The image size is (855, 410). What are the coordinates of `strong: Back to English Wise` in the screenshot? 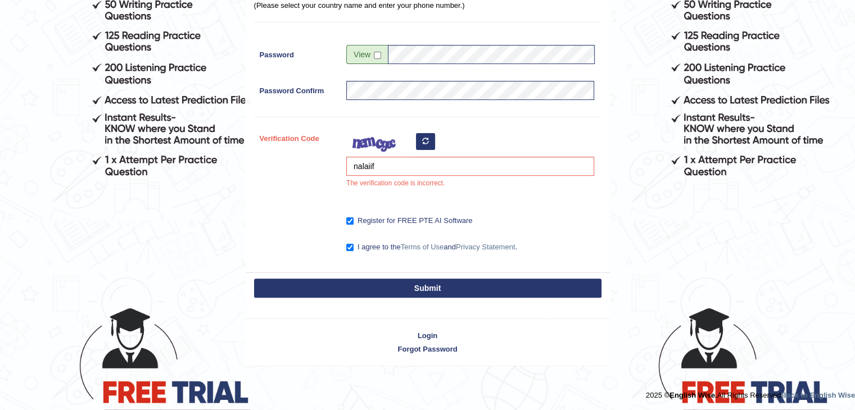 It's located at (818, 395).